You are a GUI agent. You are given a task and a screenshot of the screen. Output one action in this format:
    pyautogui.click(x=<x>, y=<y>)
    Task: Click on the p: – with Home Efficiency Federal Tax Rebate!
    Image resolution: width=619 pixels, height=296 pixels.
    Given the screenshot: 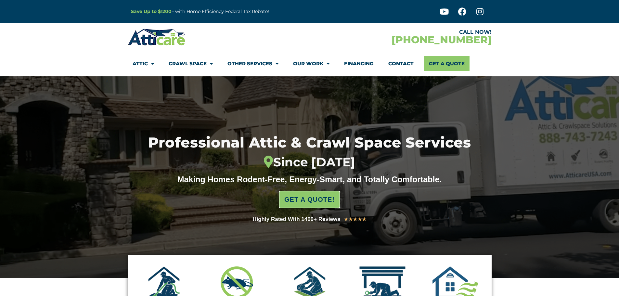 What is the action you would take?
    pyautogui.click(x=236, y=11)
    